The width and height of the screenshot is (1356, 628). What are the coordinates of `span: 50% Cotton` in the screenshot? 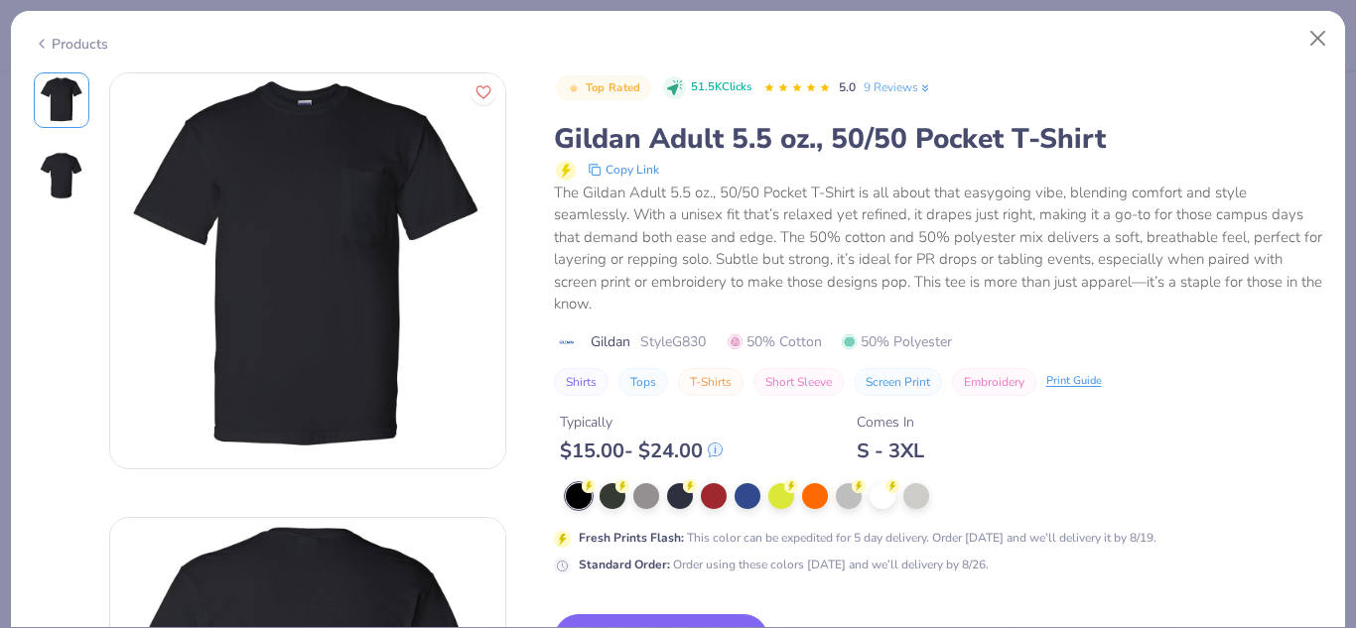 It's located at (774, 341).